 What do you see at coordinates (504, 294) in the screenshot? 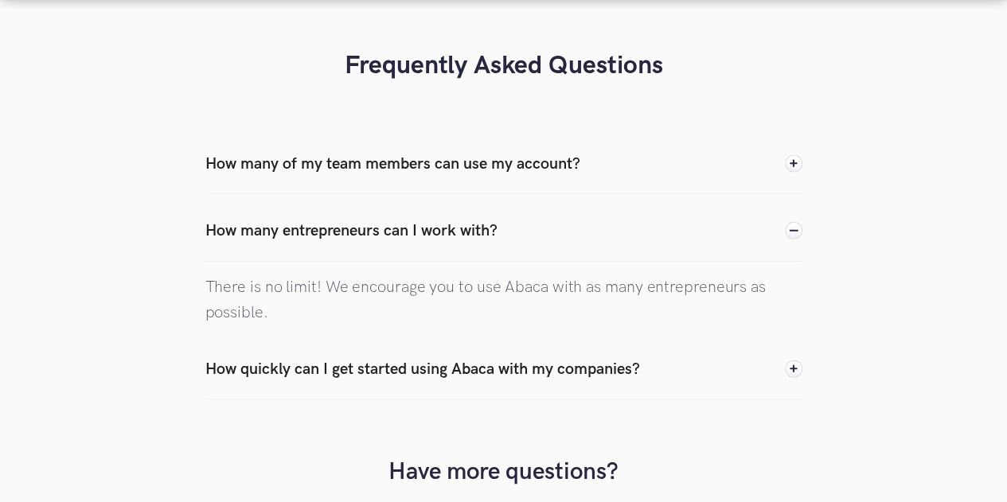
I see `nav: How many entrepreneurs can I work with?` at bounding box center [504, 294].